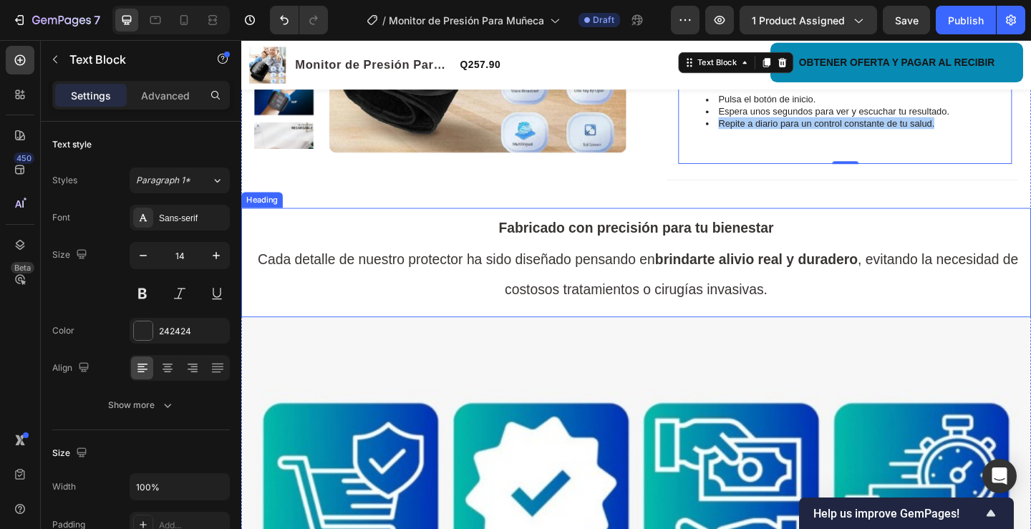 The image size is (1031, 529). What do you see at coordinates (130, 59) in the screenshot?
I see `p: Text Block` at bounding box center [130, 59].